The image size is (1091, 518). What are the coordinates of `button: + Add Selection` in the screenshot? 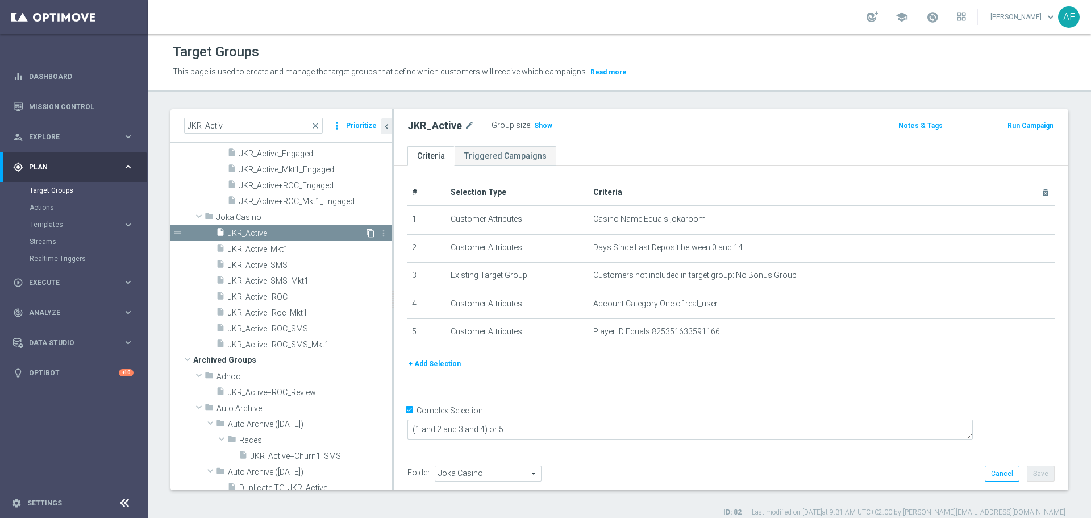 It's located at (435, 364).